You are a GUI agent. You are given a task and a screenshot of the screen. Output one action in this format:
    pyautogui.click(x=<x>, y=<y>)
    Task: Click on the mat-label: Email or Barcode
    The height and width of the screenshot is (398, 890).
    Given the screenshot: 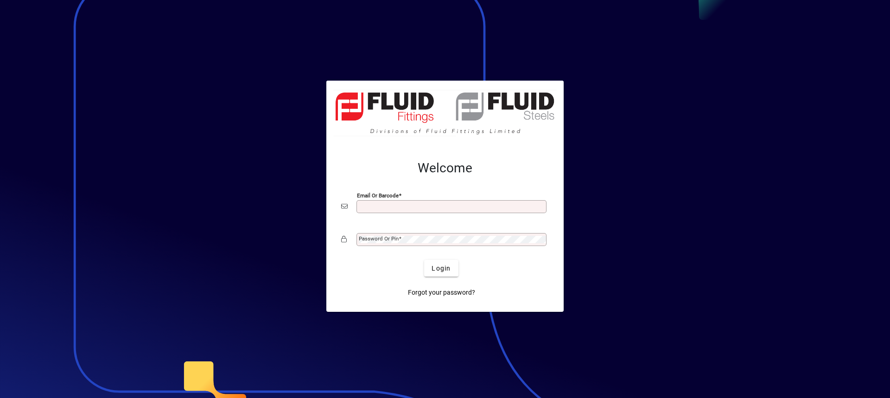 What is the action you would take?
    pyautogui.click(x=378, y=196)
    